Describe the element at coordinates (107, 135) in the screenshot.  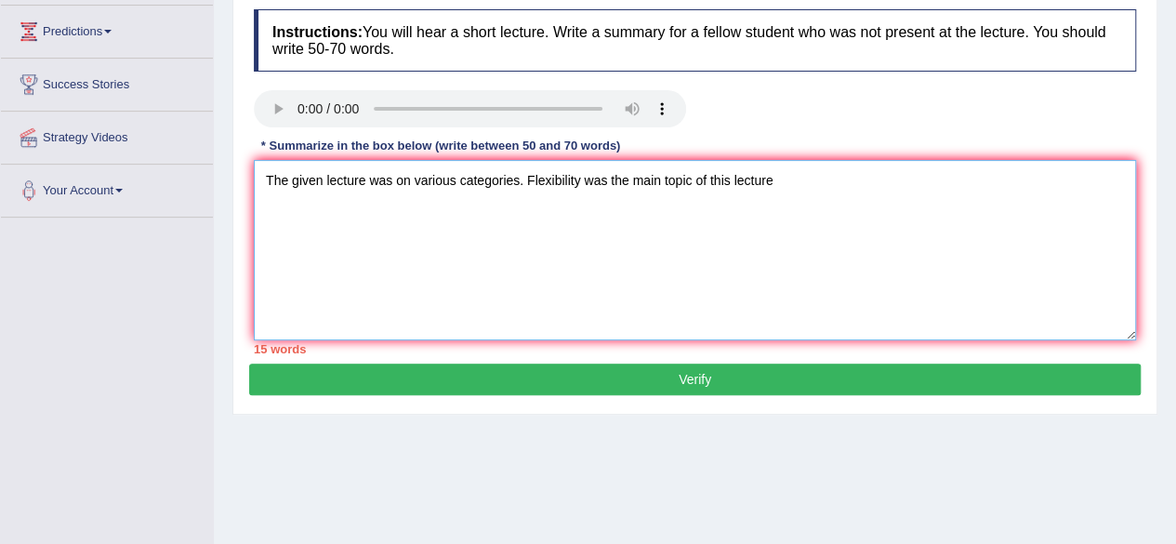
I see `a: Strategy Videos` at that location.